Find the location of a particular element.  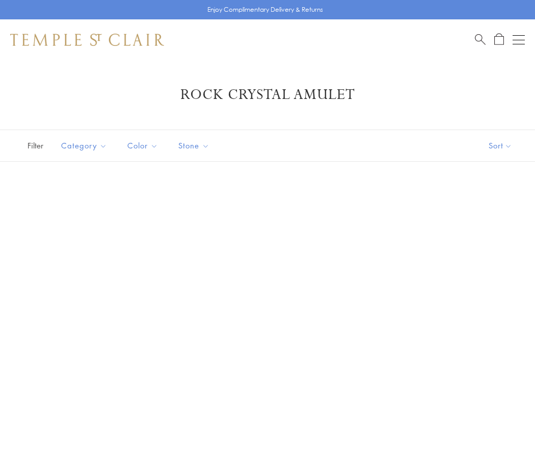

button: Category is located at coordinates (84, 145).